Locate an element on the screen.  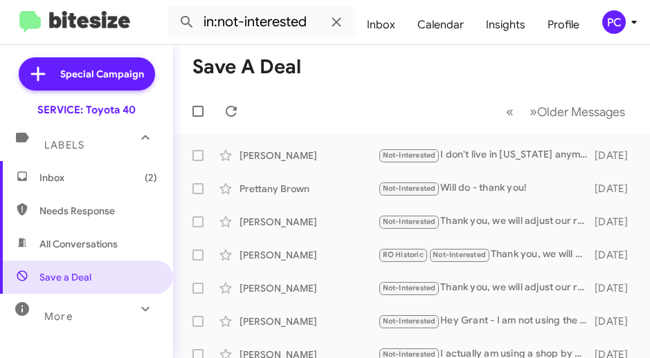
nav: Page navigation example is located at coordinates (565, 111).